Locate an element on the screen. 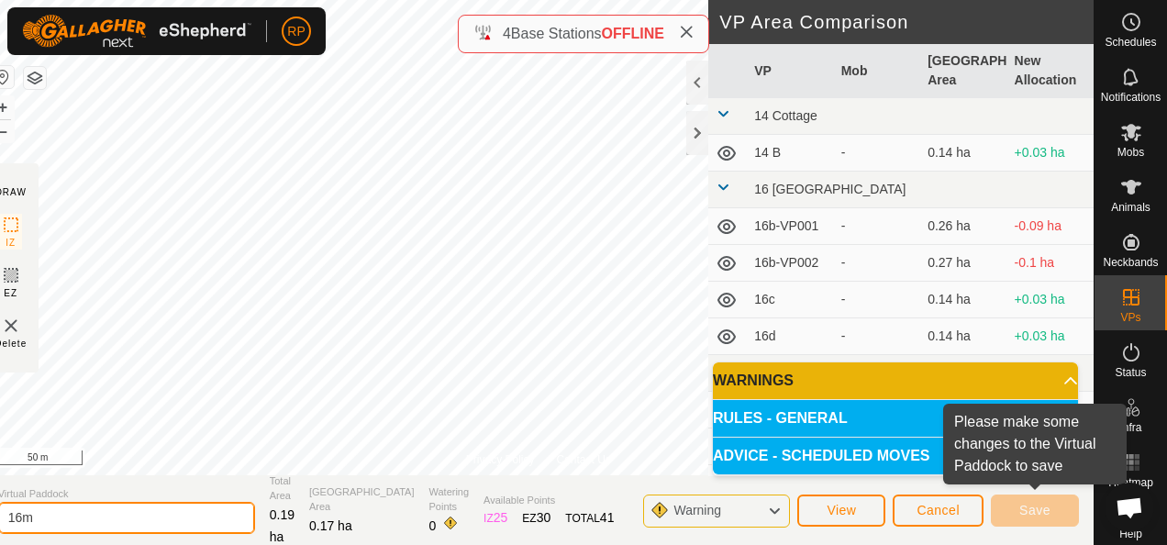 This screenshot has width=1167, height=545. td: 0.27 ha is located at coordinates (963, 263).